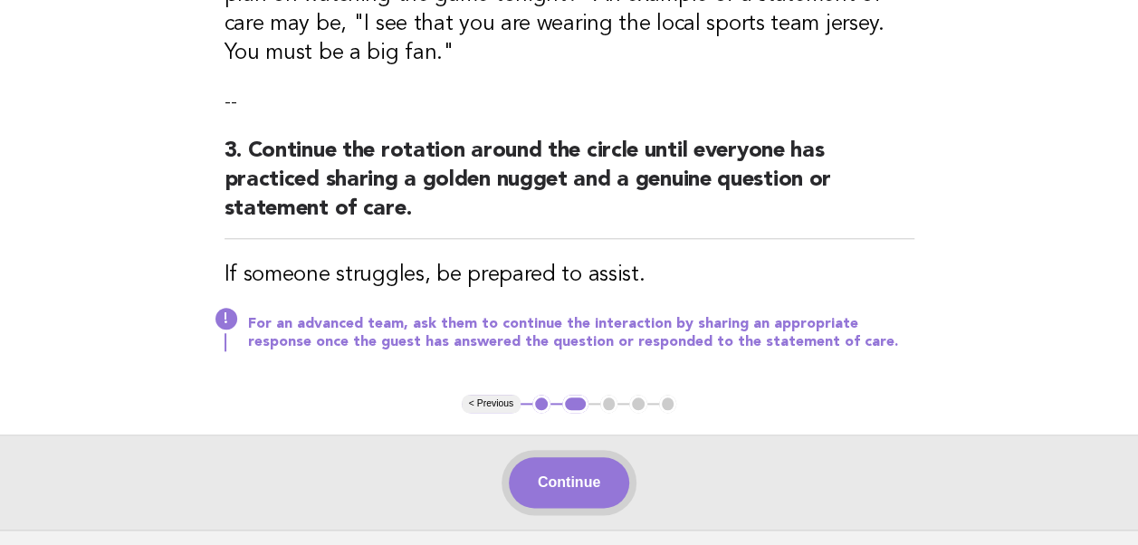  What do you see at coordinates (575, 404) in the screenshot?
I see `button: 2` at bounding box center [575, 404].